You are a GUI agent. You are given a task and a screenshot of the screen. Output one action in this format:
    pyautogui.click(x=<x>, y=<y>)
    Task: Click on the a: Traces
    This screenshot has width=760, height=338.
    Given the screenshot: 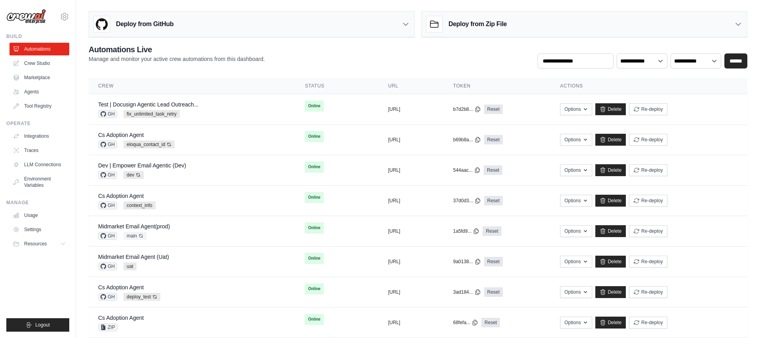 What is the action you would take?
    pyautogui.click(x=39, y=150)
    